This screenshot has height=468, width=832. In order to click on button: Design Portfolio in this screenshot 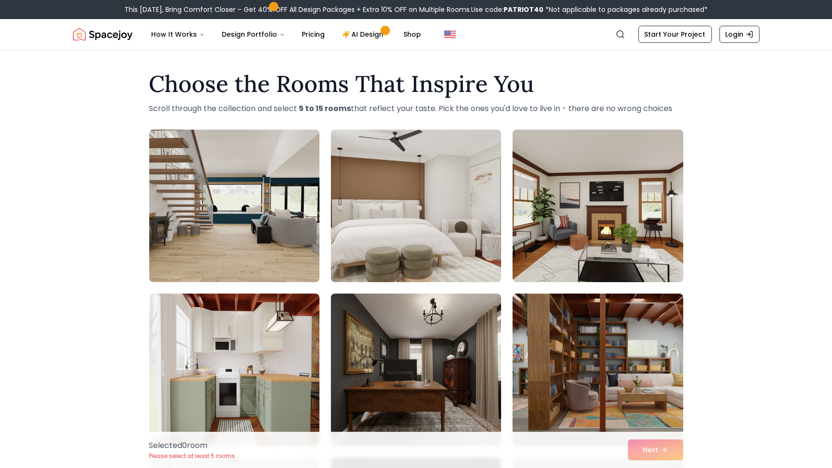, I will do `click(254, 34)`.